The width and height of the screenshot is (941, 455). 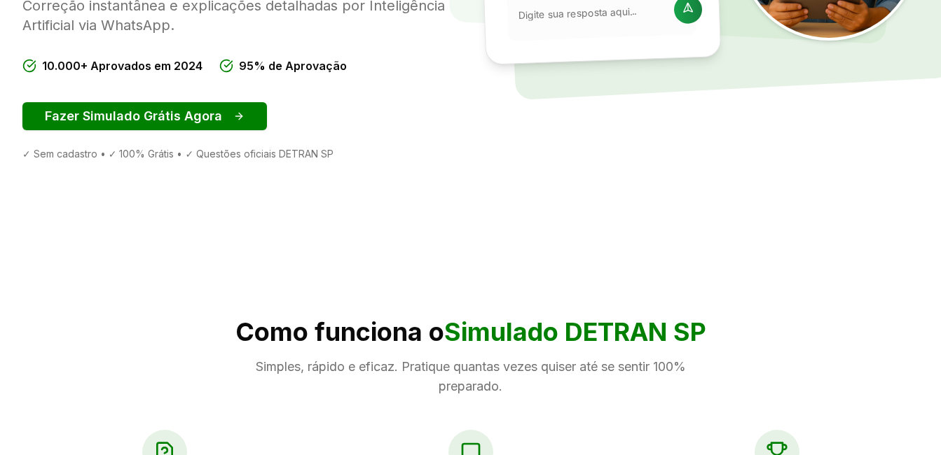 I want to click on input: Digite sua resposta aqui..., so click(x=591, y=13).